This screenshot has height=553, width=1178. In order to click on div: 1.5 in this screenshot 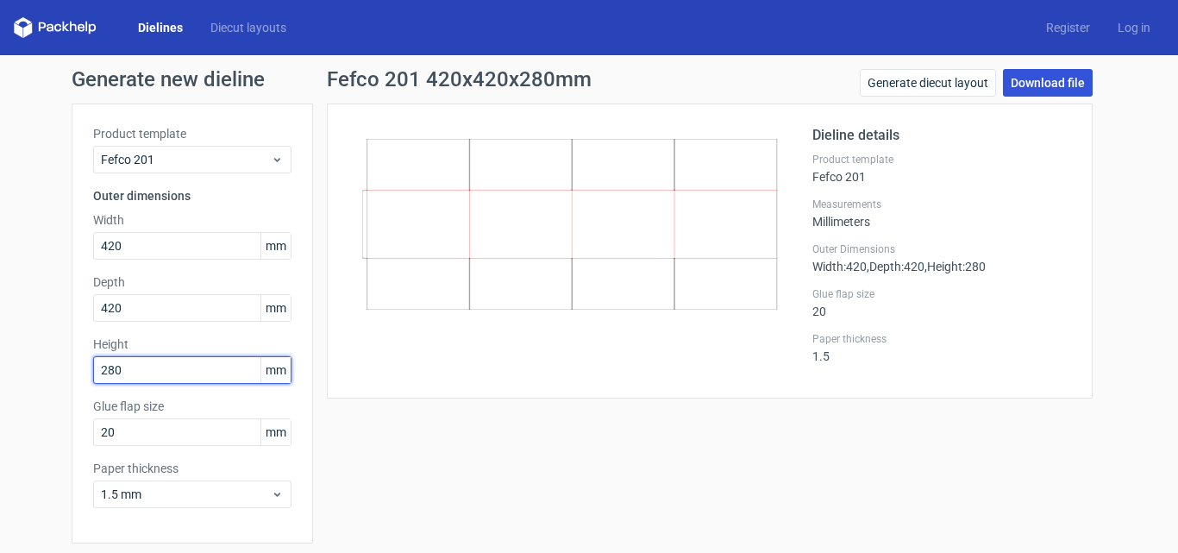, I will do `click(941, 347)`.